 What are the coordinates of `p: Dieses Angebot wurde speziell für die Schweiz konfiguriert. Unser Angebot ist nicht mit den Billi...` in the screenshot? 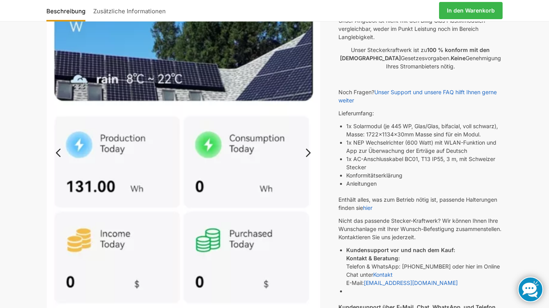 It's located at (421, 25).